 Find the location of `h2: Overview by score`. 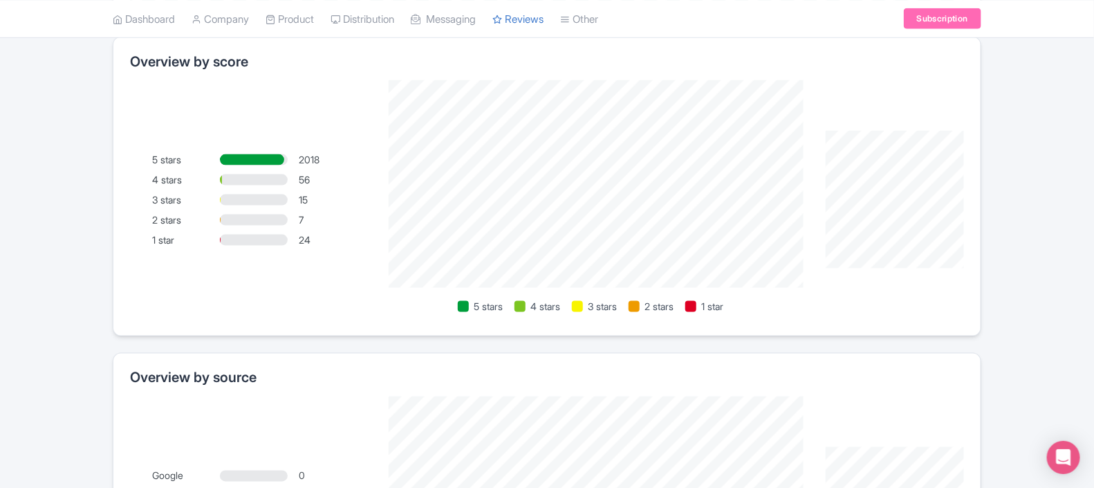

h2: Overview by score is located at coordinates (547, 62).